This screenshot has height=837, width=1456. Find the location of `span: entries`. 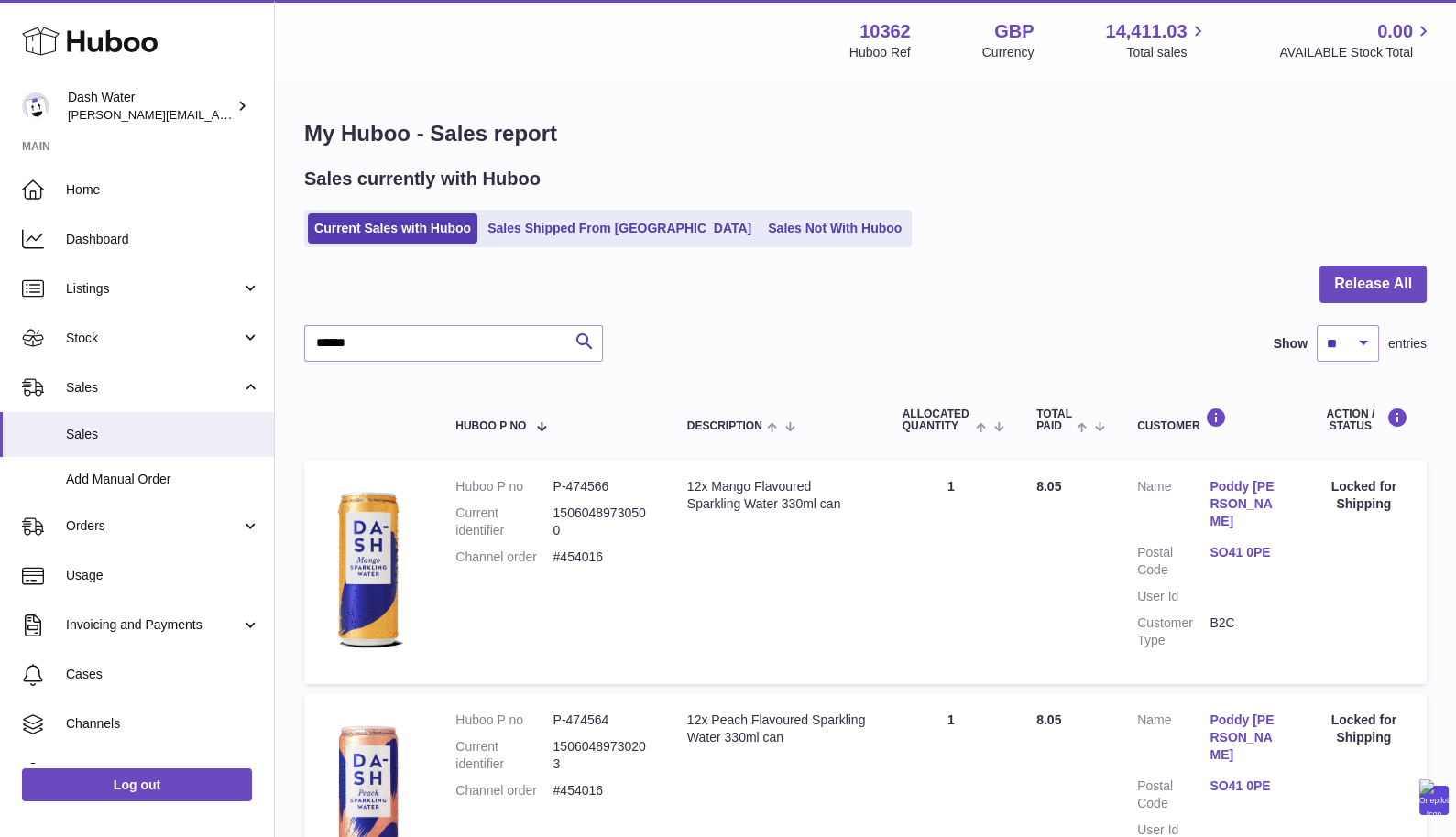

span: entries is located at coordinates (1407, 344).